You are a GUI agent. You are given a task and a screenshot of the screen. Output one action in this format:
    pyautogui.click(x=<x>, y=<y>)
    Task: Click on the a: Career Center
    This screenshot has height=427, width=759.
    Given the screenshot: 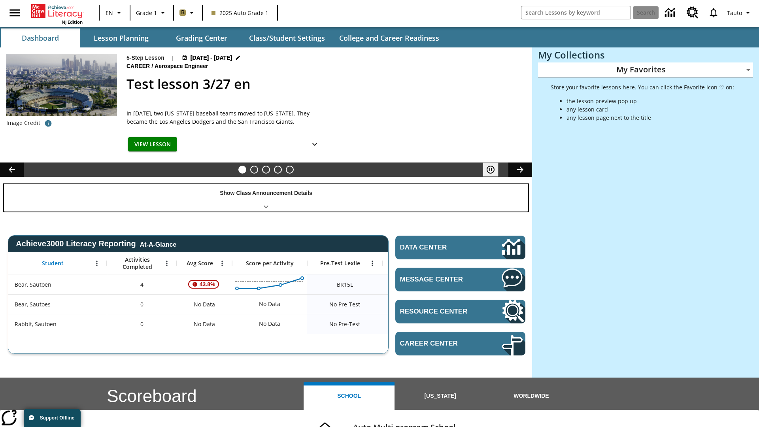 What is the action you would take?
    pyautogui.click(x=460, y=344)
    